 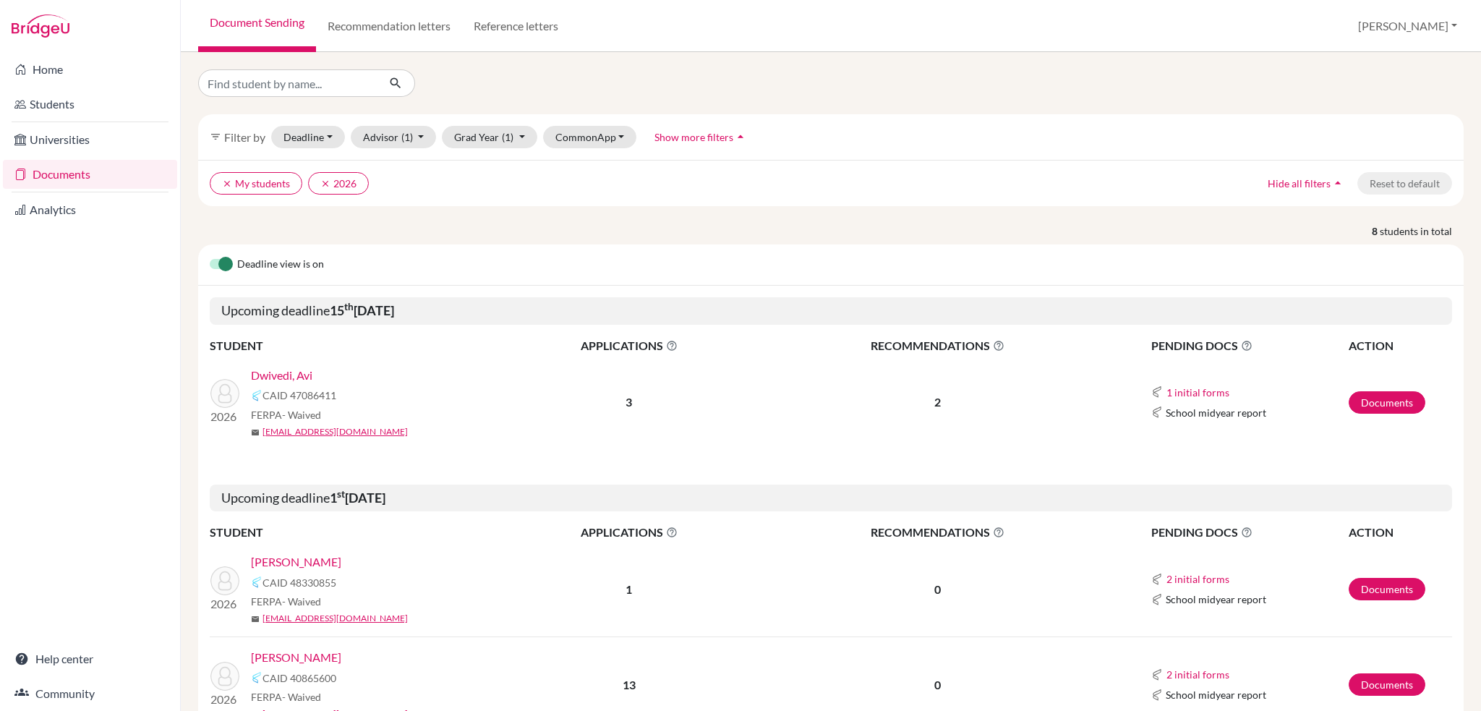 I want to click on a: Help center, so click(x=90, y=659).